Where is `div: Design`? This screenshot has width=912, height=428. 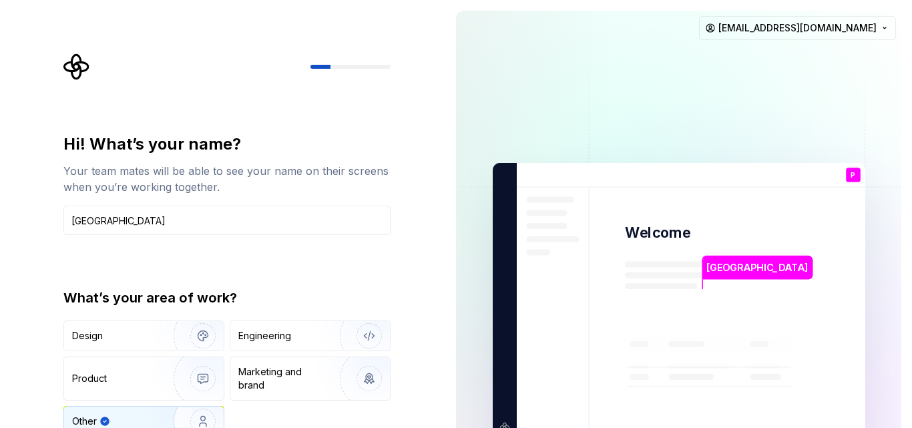
div: Design is located at coordinates (87, 336).